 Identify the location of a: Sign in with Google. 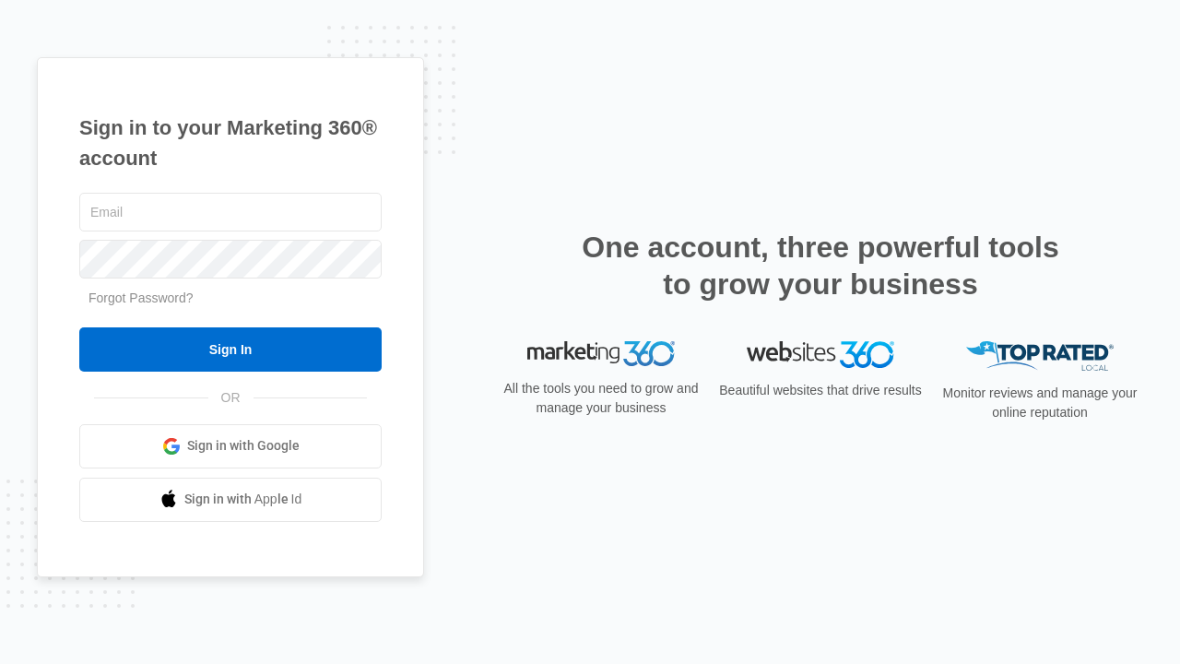
(230, 446).